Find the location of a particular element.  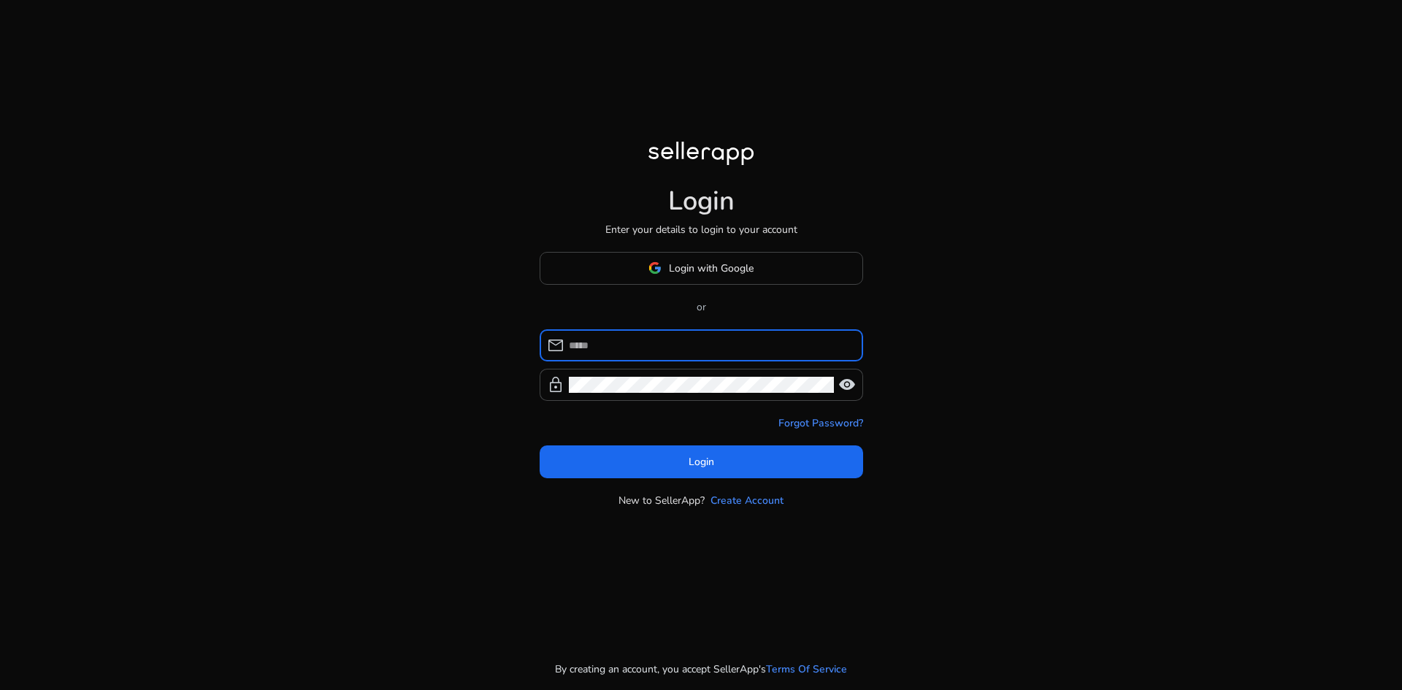

button: Login with Google is located at coordinates (701, 268).